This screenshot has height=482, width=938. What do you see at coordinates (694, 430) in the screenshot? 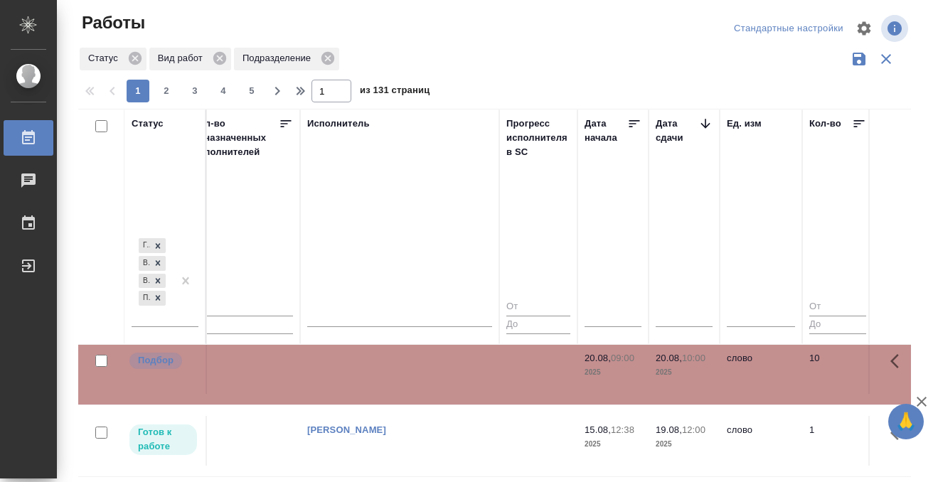
I see `p: 12:00` at bounding box center [694, 430].